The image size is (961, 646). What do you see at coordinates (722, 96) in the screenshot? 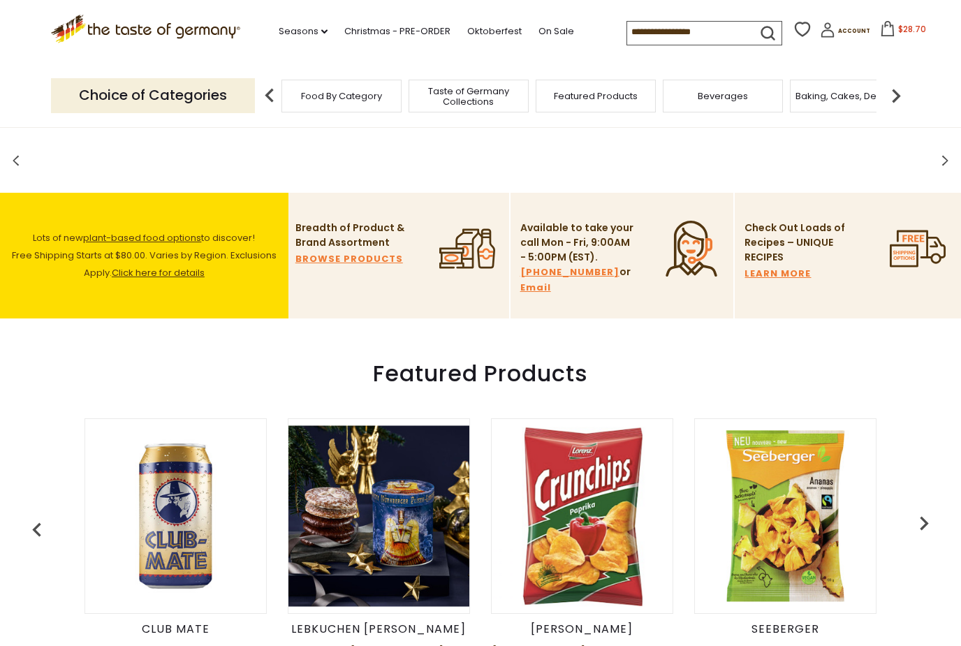
I see `span: Beverages` at bounding box center [722, 96].